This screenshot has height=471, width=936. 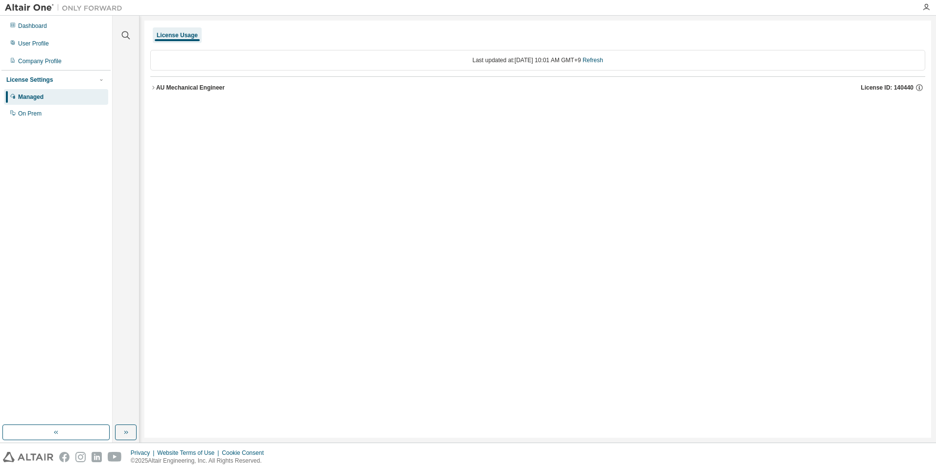 I want to click on div: Cookie Consent, so click(x=245, y=453).